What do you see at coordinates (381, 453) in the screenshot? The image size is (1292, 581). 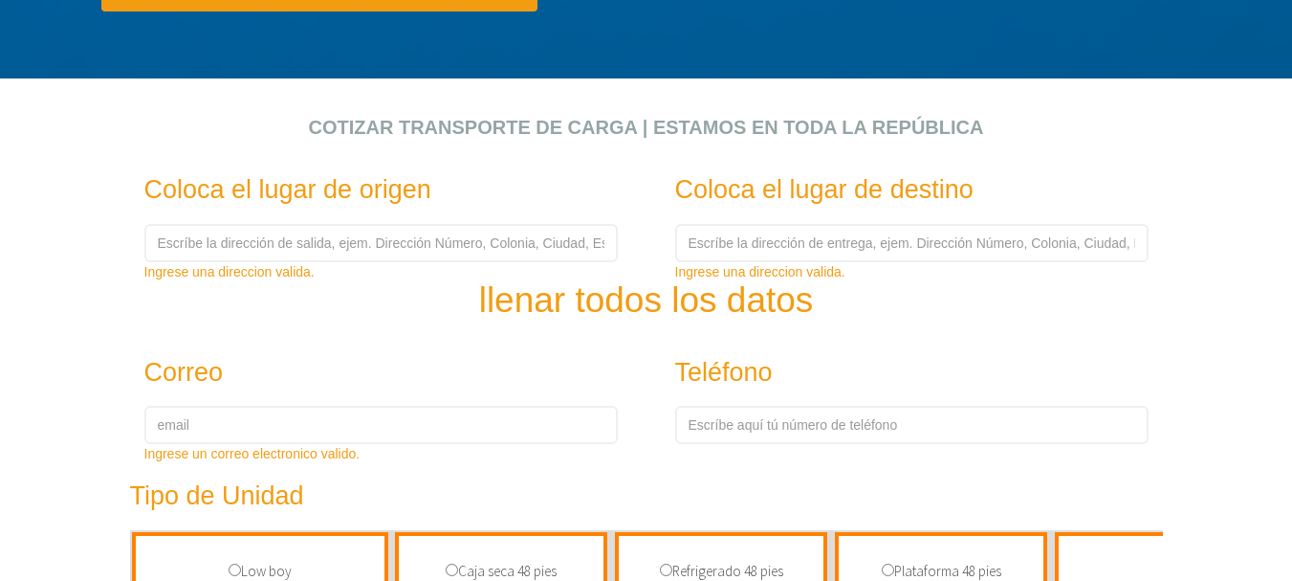 I see `div: Ingrese un correo electronico valido.` at bounding box center [381, 453].